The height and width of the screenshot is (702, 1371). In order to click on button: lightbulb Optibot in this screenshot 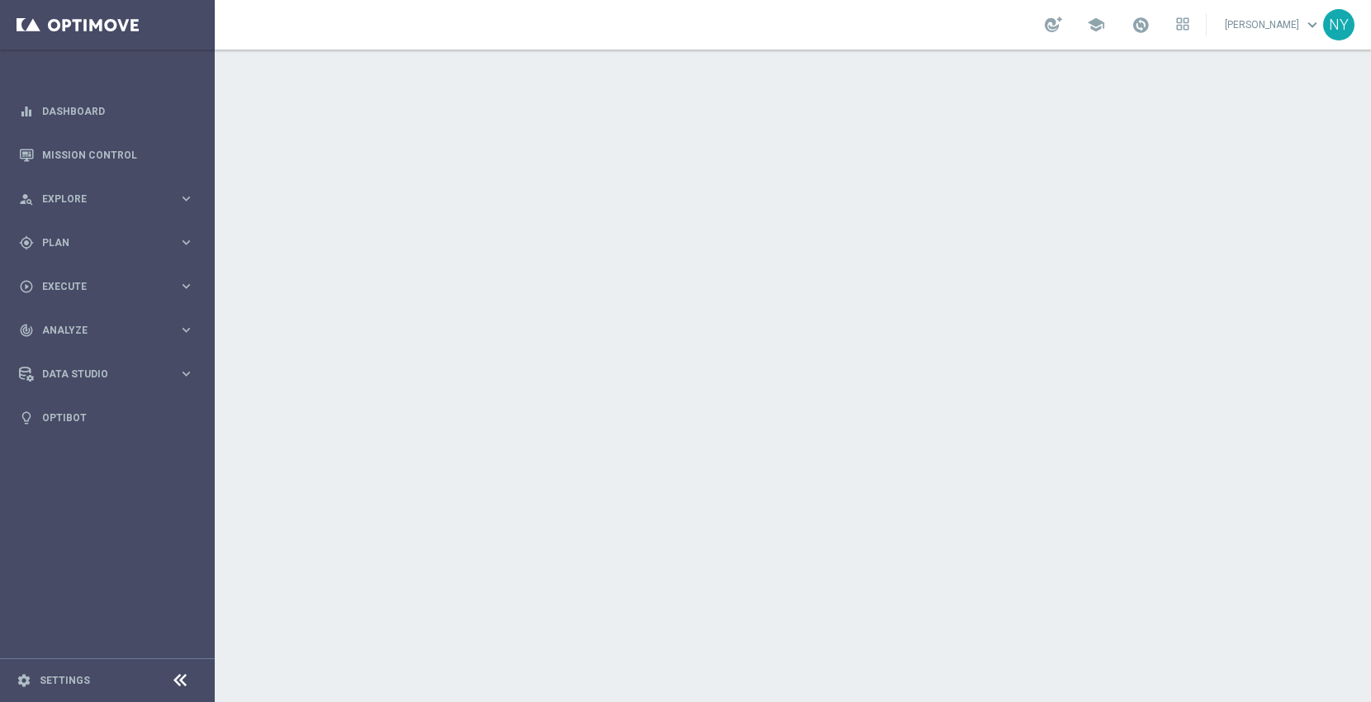, I will do `click(107, 418)`.